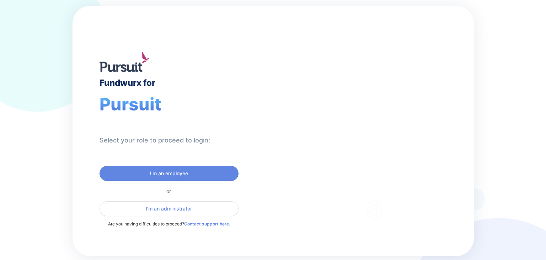  What do you see at coordinates (169, 208) in the screenshot?
I see `span: I'm an administrator` at bounding box center [169, 208].